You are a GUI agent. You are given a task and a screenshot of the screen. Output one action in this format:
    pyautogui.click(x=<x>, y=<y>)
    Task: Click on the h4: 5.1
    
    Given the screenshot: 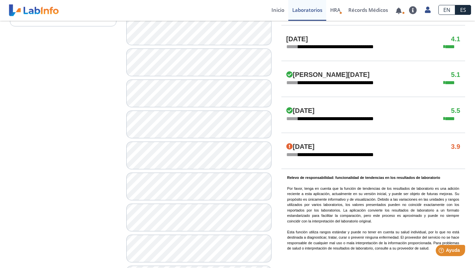 What is the action you would take?
    pyautogui.click(x=455, y=75)
    